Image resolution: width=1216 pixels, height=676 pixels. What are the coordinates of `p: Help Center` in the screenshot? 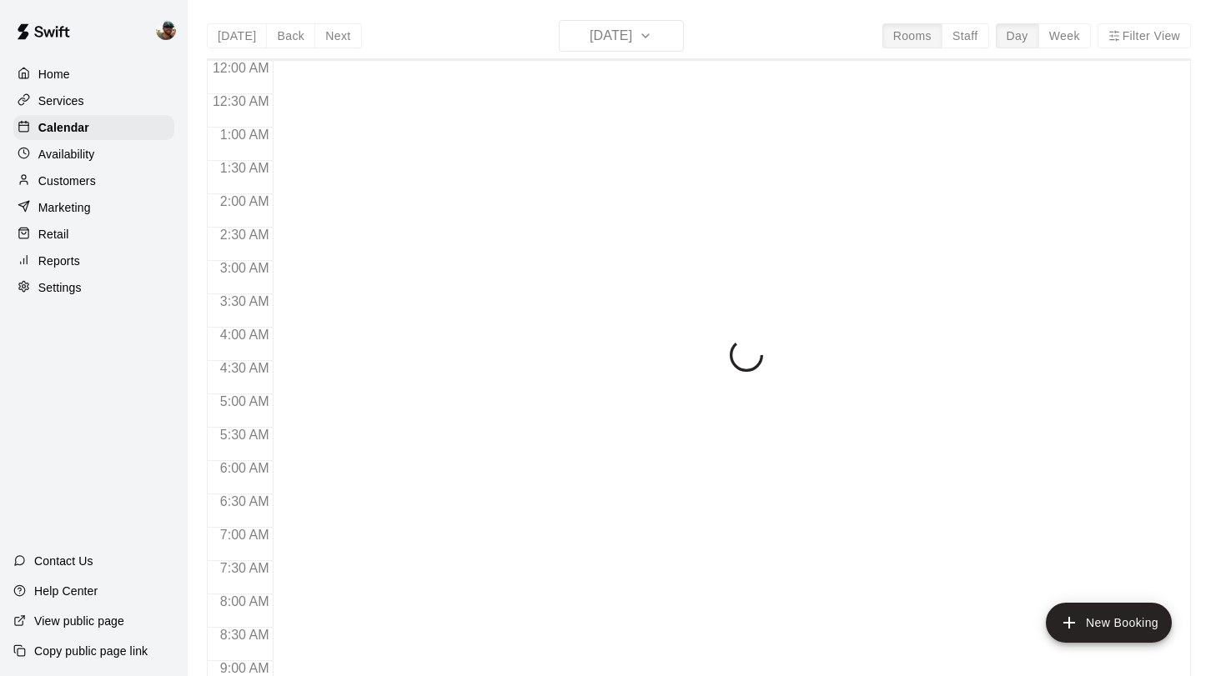 It's located at (66, 591).